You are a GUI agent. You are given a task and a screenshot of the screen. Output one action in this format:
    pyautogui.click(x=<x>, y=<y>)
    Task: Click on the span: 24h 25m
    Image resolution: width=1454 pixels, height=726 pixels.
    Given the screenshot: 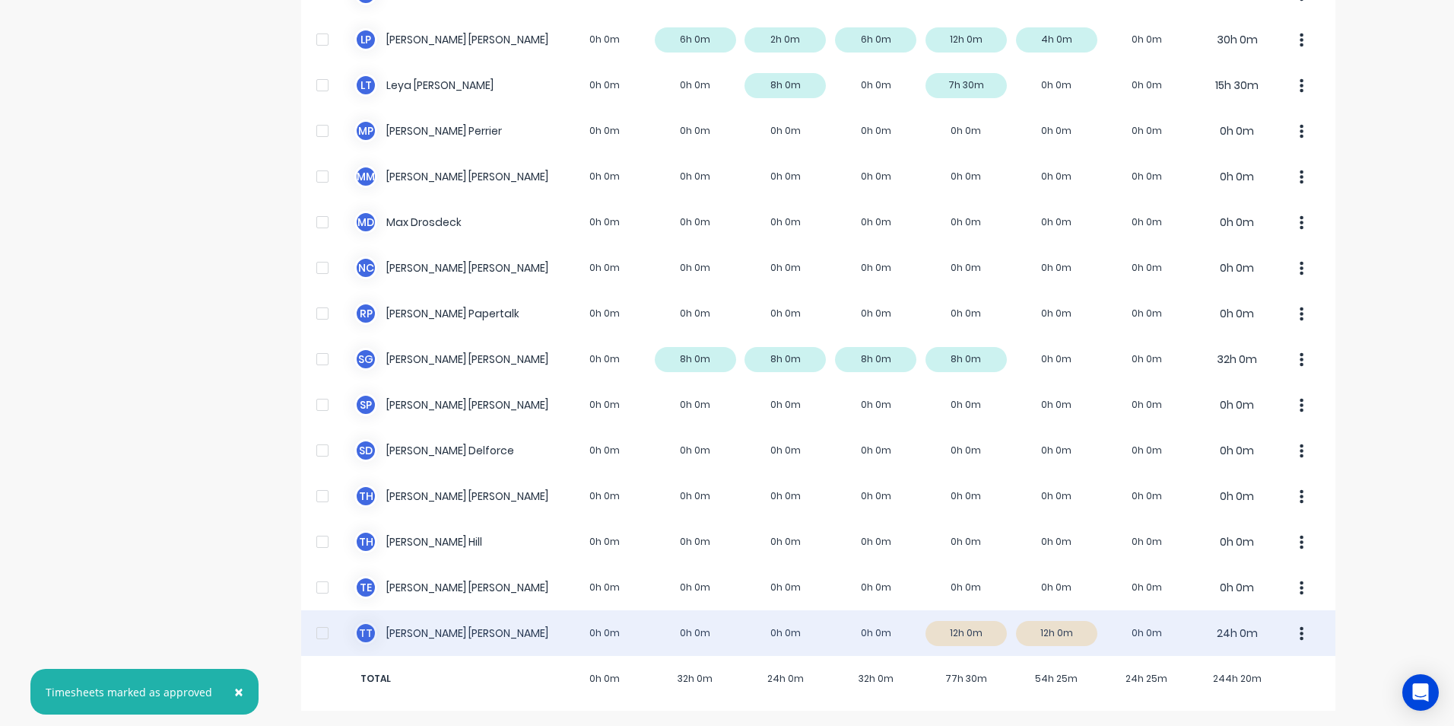 What is the action you would take?
    pyautogui.click(x=1147, y=679)
    